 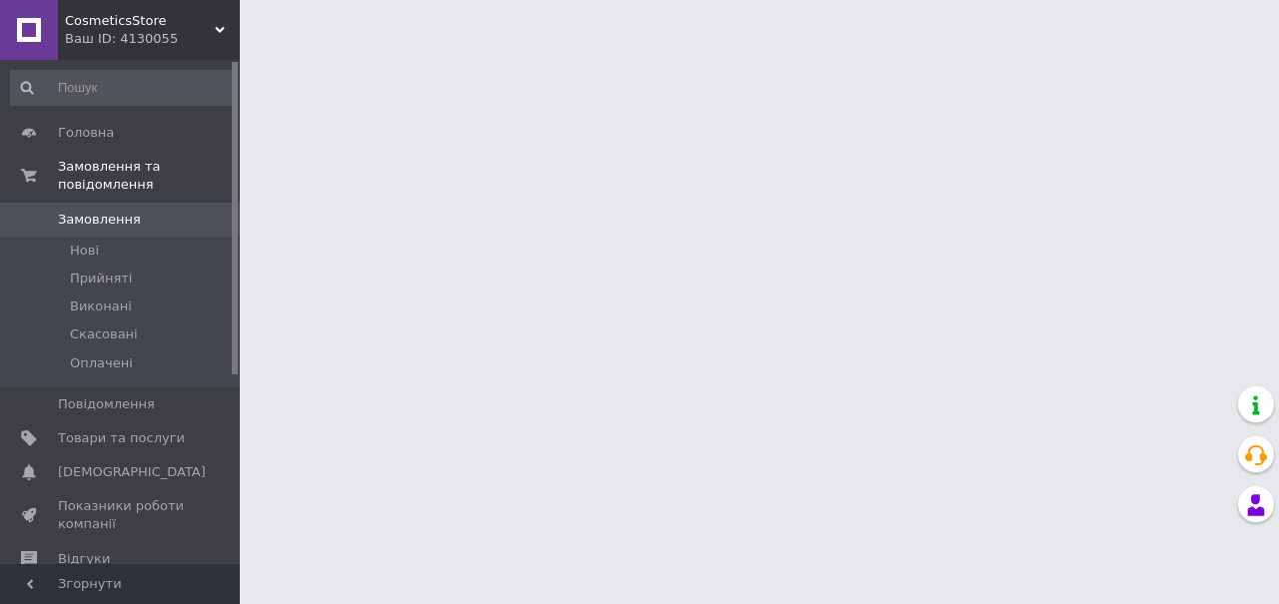 What do you see at coordinates (121, 439) in the screenshot?
I see `span: Товари та послуги` at bounding box center [121, 439].